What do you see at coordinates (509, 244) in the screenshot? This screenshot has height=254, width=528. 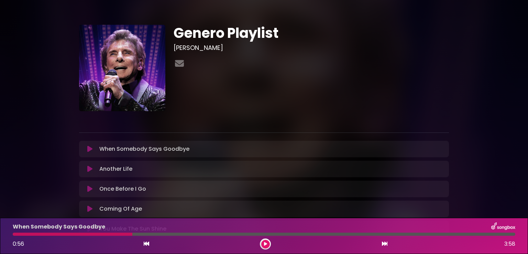 I see `span: 3:58` at bounding box center [509, 244].